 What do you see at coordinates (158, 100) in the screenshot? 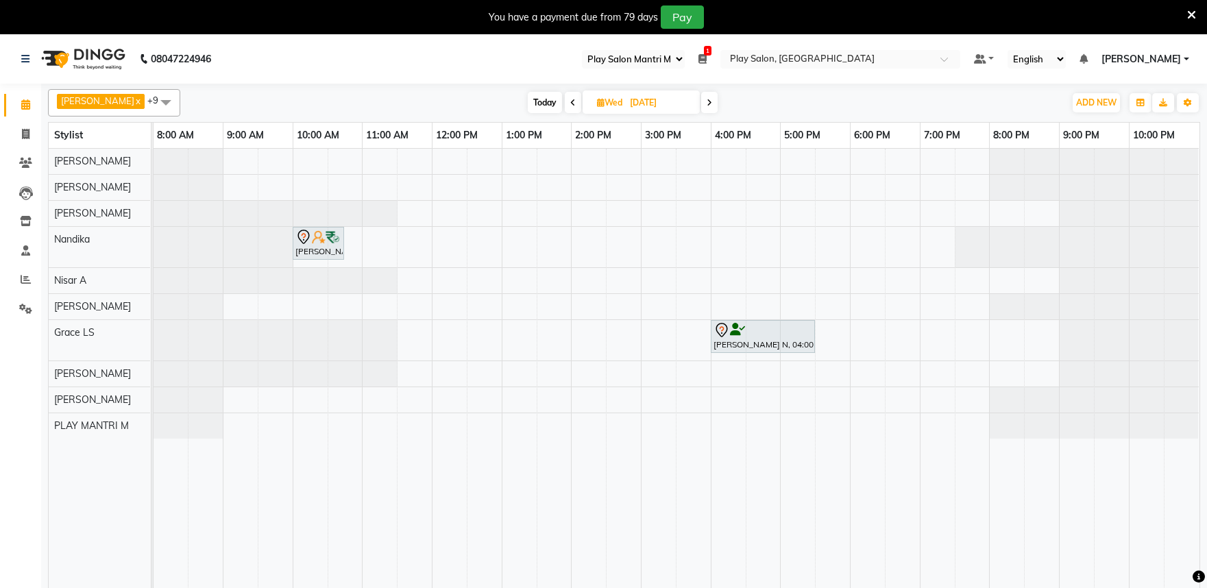
I see `span: +9` at bounding box center [158, 100].